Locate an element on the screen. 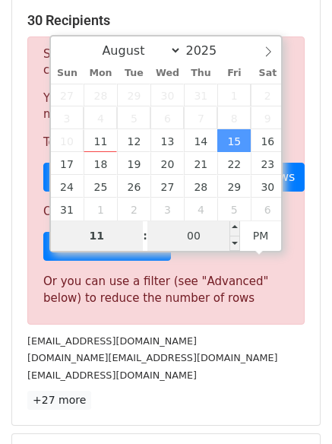  span: July 28, 2025 is located at coordinates (100, 95).